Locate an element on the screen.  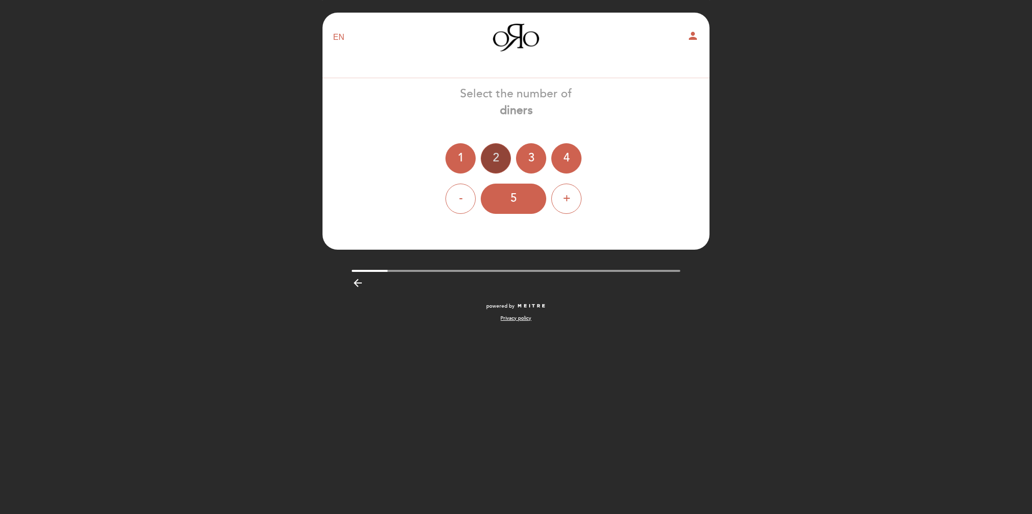
div: 5 is located at coordinates (514, 199).